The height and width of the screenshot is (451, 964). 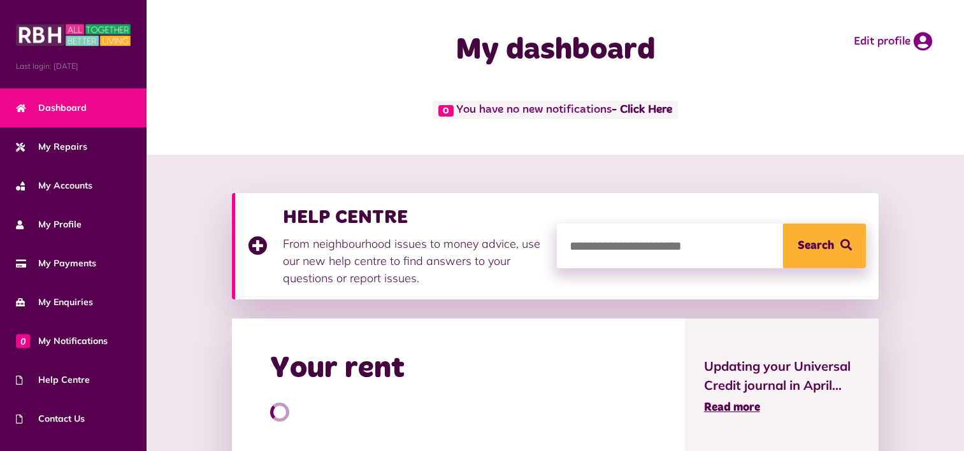 What do you see at coordinates (73, 35) in the screenshot?
I see `img: MyRBH` at bounding box center [73, 35].